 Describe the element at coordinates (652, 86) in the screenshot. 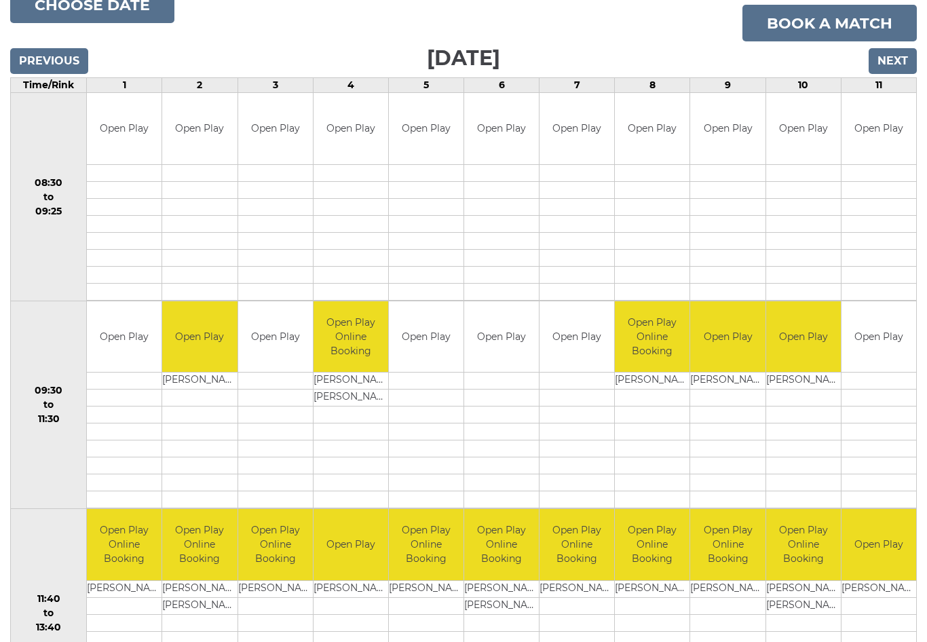

I see `td: 8` at that location.